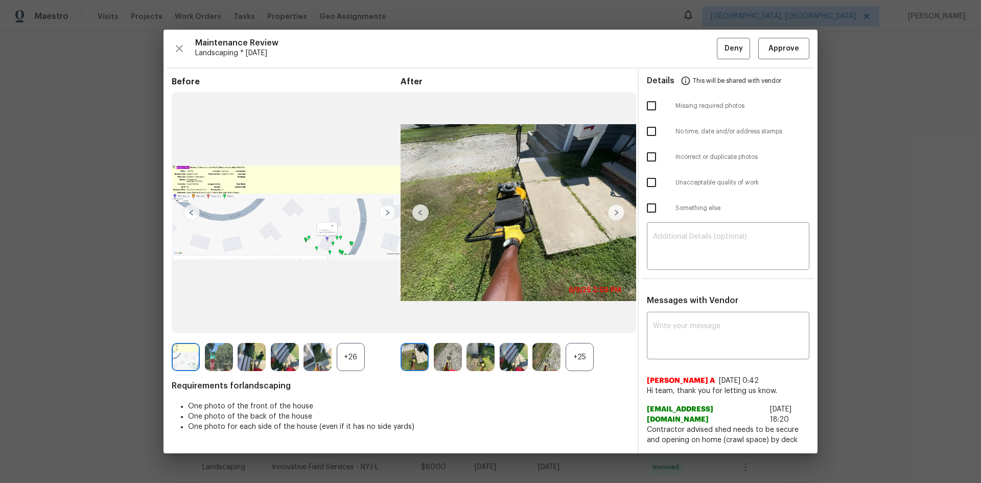 The width and height of the screenshot is (981, 483). Describe the element at coordinates (733, 49) in the screenshot. I see `button: Deny` at that location.